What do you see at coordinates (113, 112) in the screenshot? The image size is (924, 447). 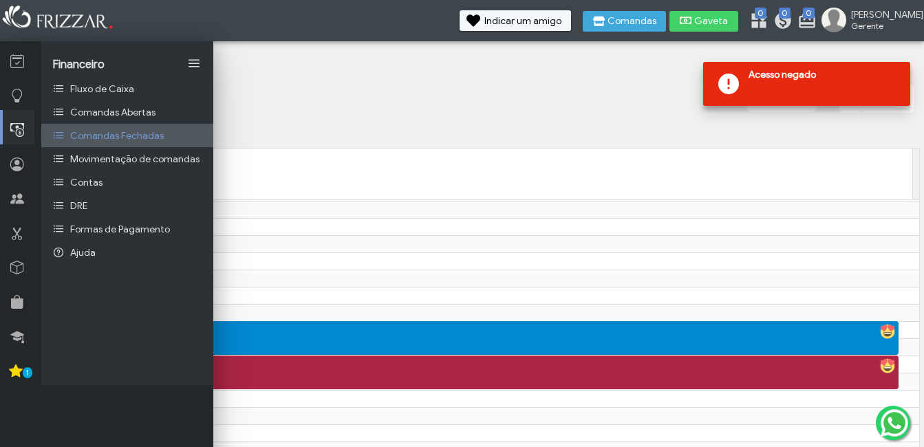 I see `span: Comandas Abertas` at bounding box center [113, 112].